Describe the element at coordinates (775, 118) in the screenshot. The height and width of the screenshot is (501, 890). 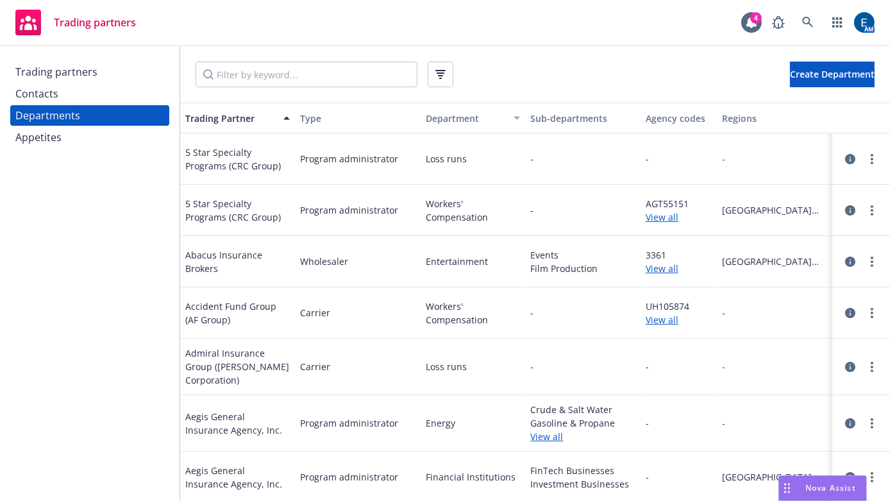
I see `div: Regions` at that location.